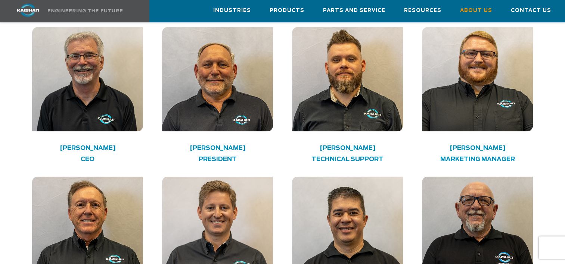 The image size is (565, 264). I want to click on a: Products, so click(287, 10).